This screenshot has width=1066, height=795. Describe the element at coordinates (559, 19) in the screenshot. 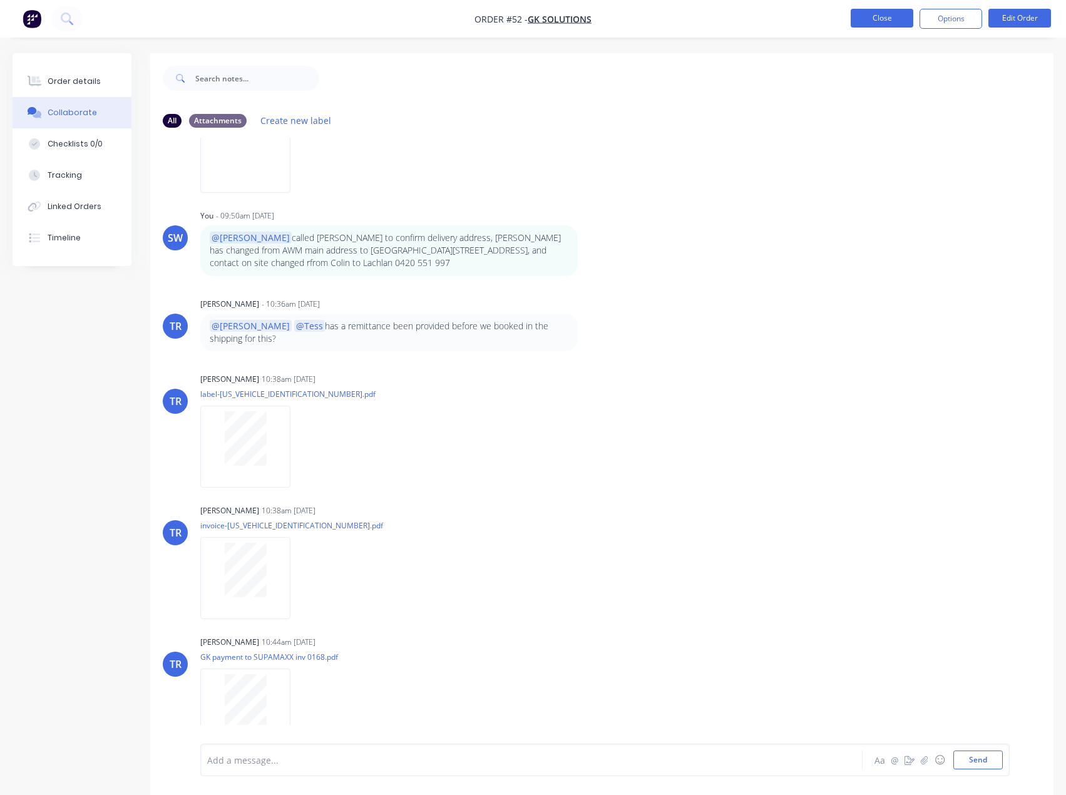

I see `a: GK Solutions` at that location.